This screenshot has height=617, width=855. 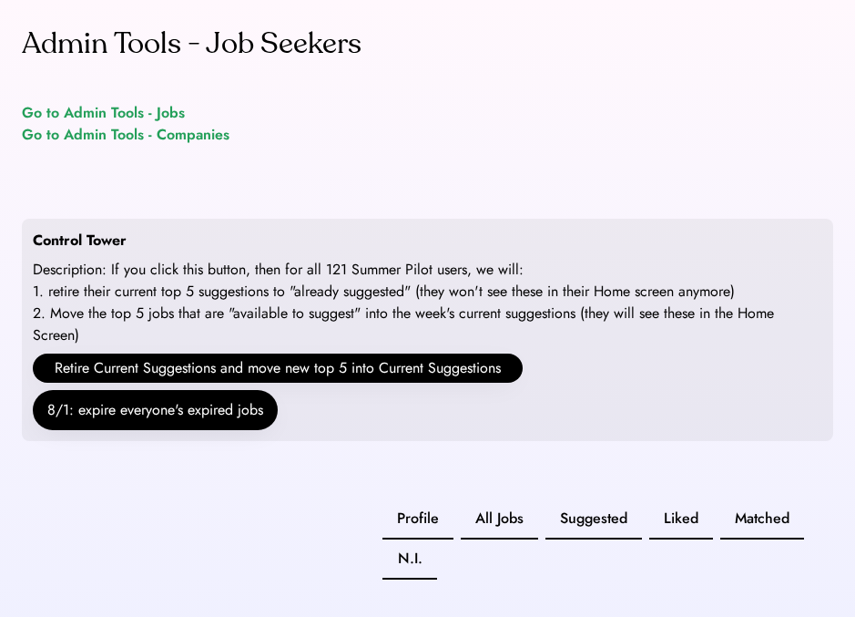 I want to click on div: Go to Admin Tools - Companies, so click(x=126, y=135).